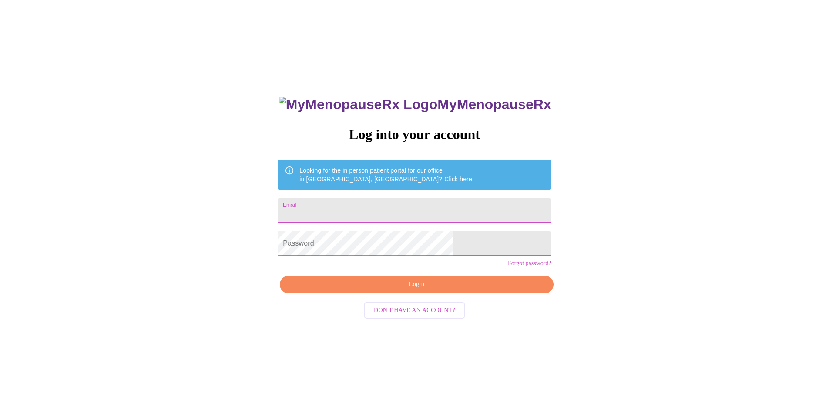  Describe the element at coordinates (415, 104) in the screenshot. I see `h3: MyMenopauseRx` at that location.